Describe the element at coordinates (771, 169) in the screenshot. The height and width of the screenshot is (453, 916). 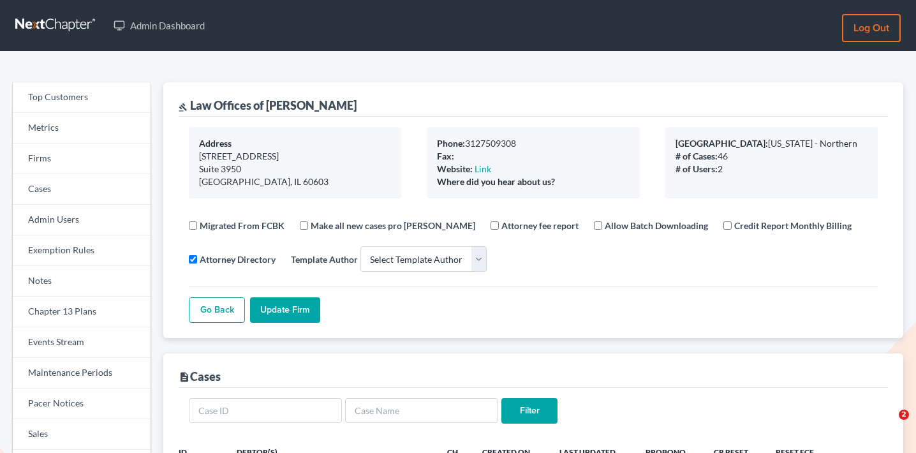
I see `div: 2` at that location.